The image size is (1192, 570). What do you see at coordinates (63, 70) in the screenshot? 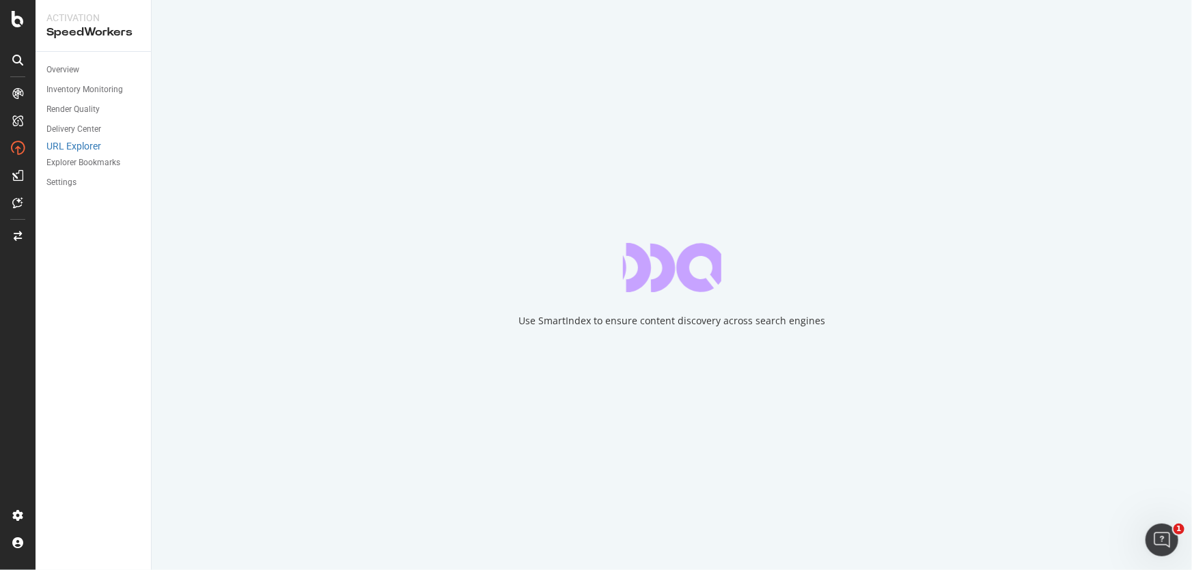
I see `div: Overview` at bounding box center [63, 70].